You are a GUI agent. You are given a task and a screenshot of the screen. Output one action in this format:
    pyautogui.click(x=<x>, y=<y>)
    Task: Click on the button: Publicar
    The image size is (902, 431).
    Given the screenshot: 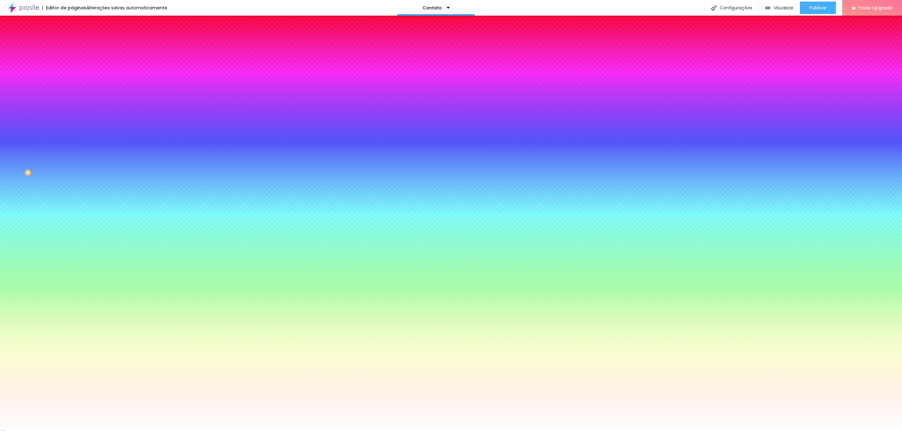 What is the action you would take?
    pyautogui.click(x=817, y=8)
    